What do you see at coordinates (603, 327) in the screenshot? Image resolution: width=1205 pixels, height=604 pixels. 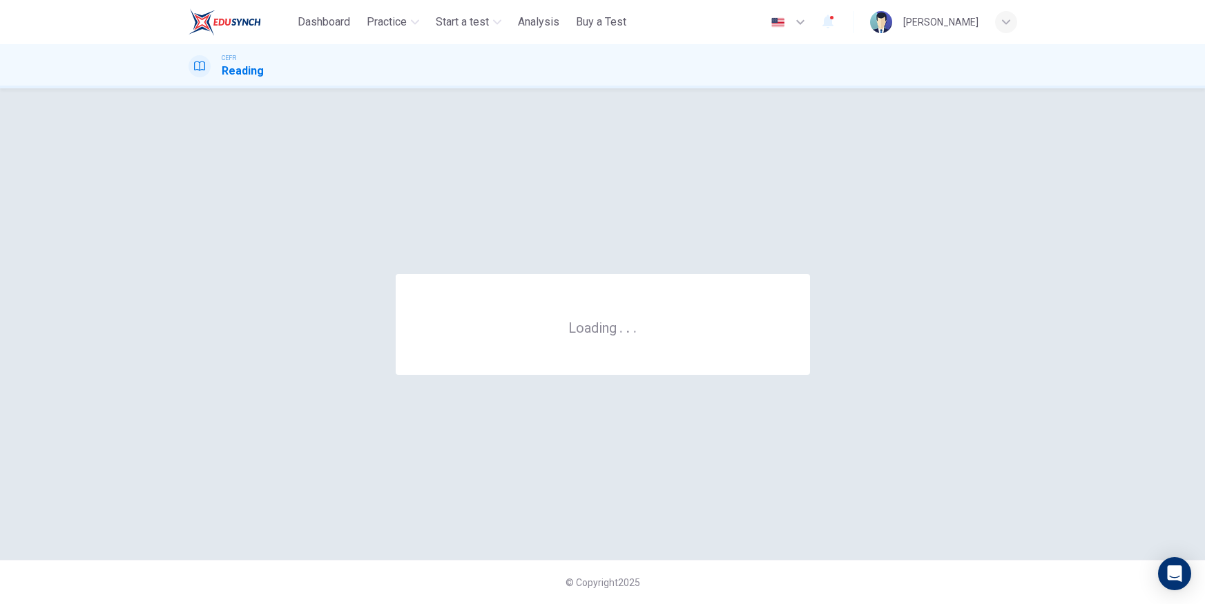 I see `h6: Loading` at bounding box center [603, 327].